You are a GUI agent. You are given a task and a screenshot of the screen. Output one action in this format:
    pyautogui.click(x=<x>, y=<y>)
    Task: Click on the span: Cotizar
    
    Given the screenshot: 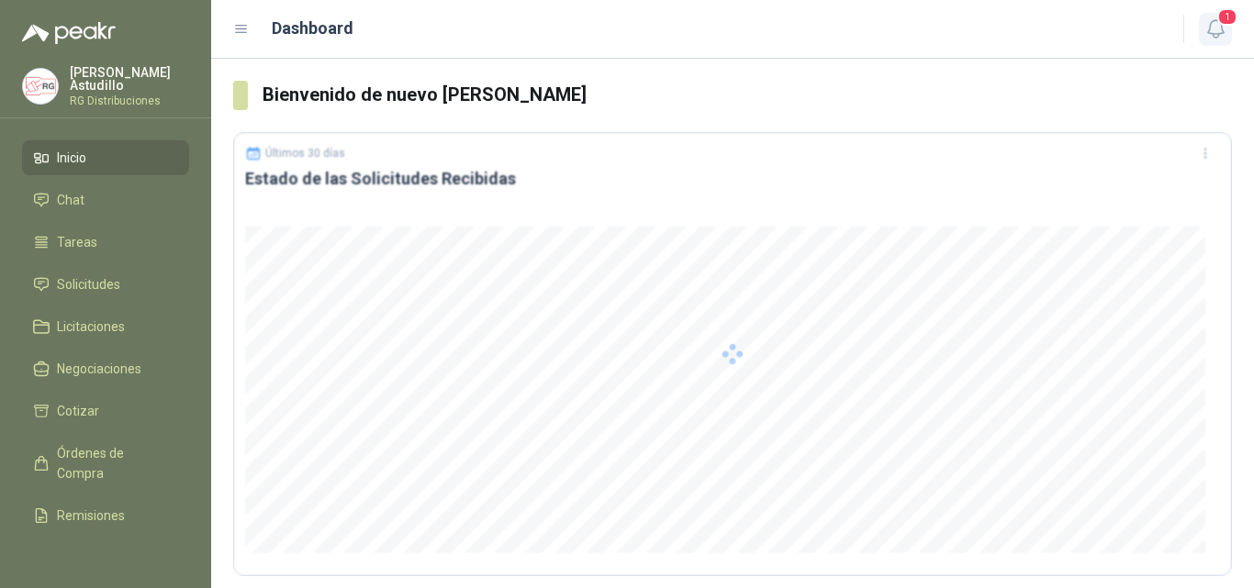 What is the action you would take?
    pyautogui.click(x=78, y=411)
    